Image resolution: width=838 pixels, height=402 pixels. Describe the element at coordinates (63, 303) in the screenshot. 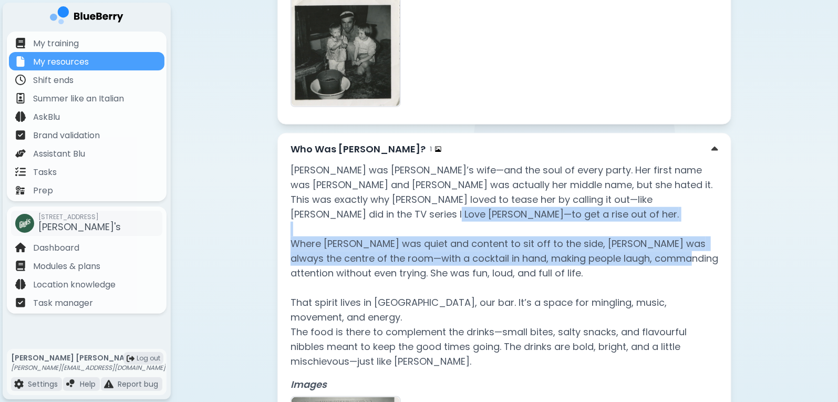

I see `p: Task manager` at that location.